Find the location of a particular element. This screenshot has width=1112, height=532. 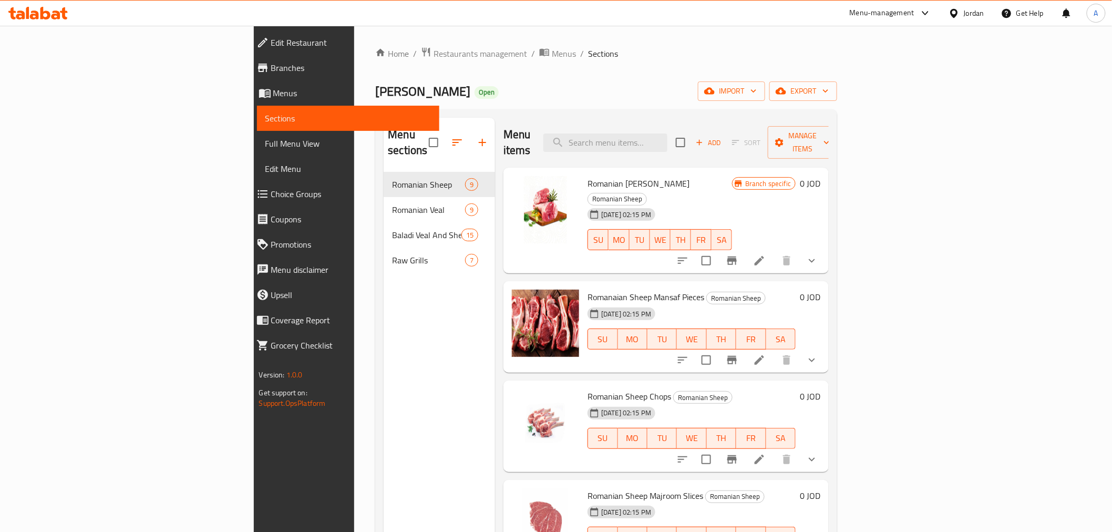

nav: breadcrumb is located at coordinates (606, 54).